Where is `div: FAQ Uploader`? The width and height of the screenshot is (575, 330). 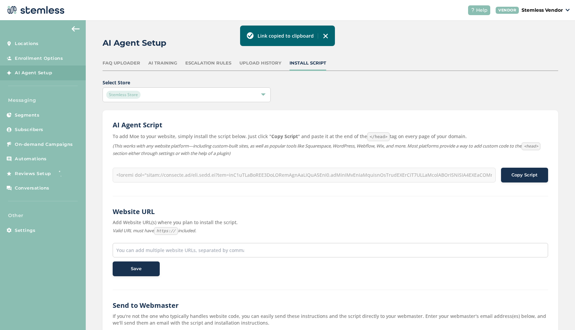 div: FAQ Uploader is located at coordinates (121, 63).